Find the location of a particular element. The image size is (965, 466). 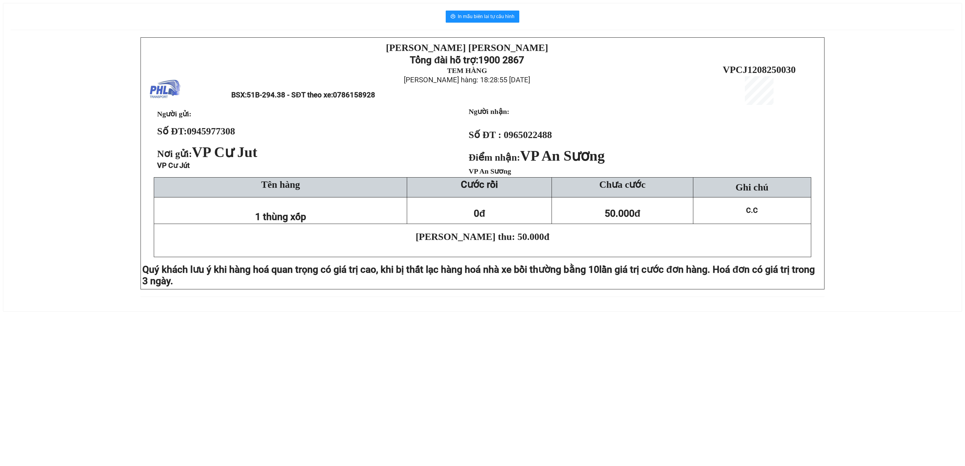

span: 0945977308 is located at coordinates (211, 131).